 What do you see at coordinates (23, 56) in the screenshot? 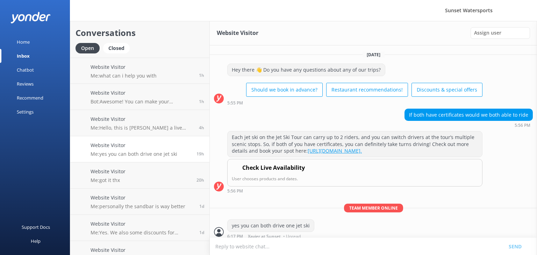
I see `div: Inbox` at bounding box center [23, 56].